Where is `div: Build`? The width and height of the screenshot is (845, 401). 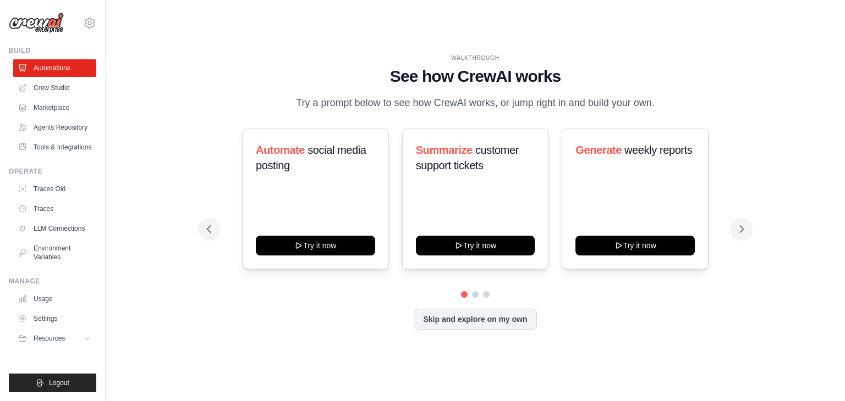 div: Build is located at coordinates (52, 51).